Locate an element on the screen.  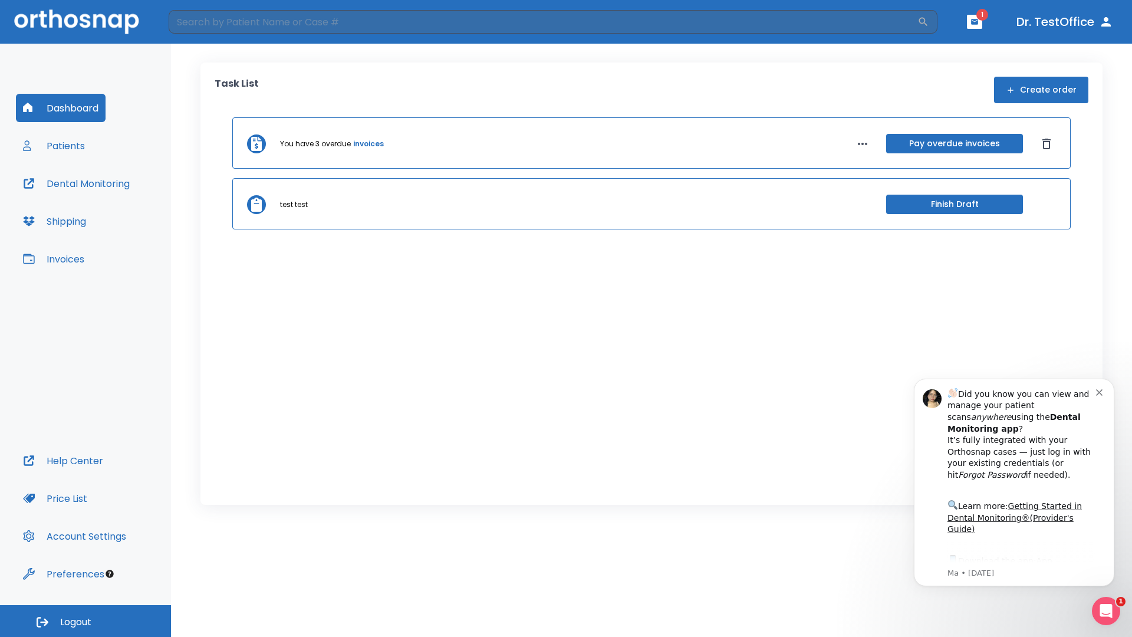
button: Create order is located at coordinates (1041, 90).